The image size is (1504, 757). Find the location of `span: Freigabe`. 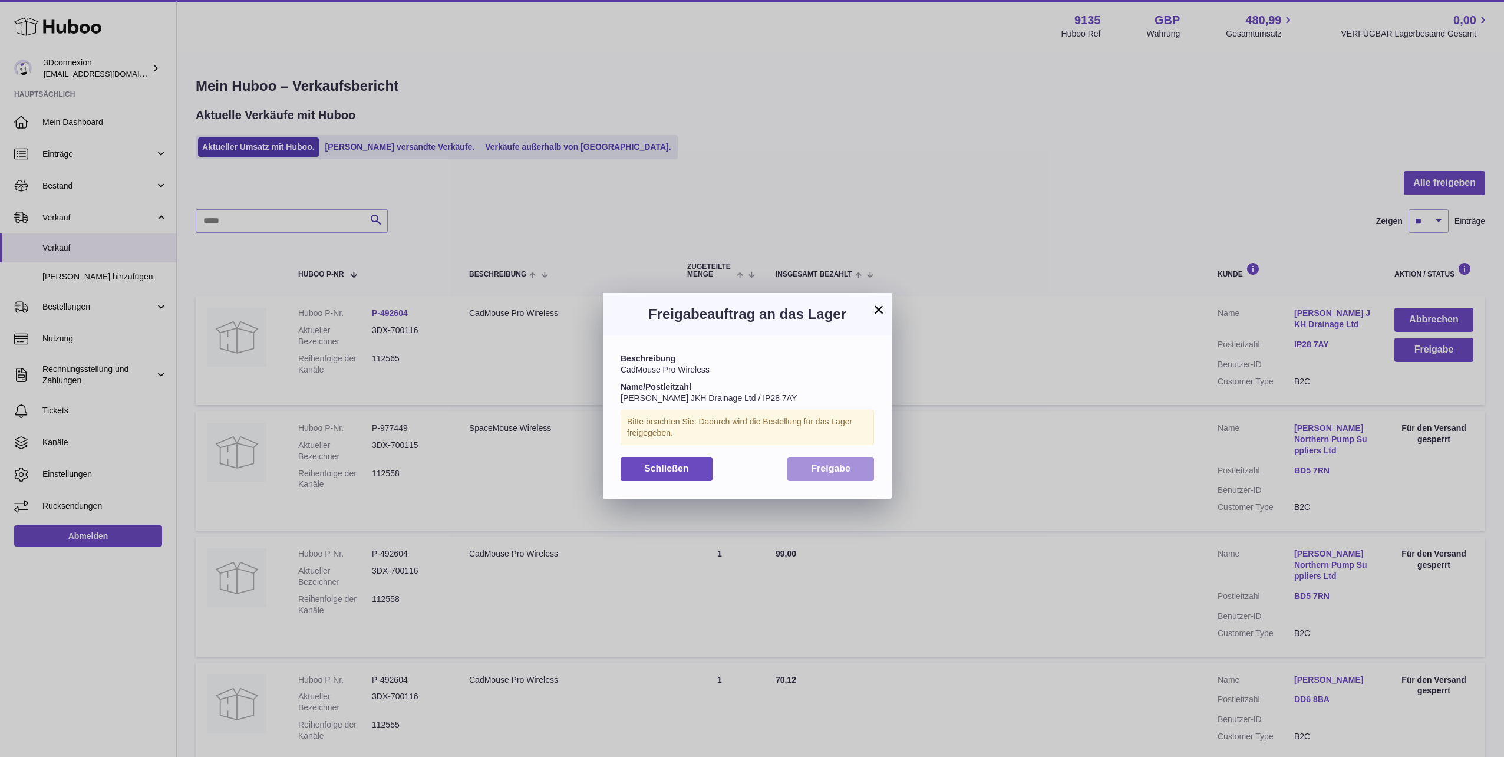

span: Freigabe is located at coordinates (830, 468).